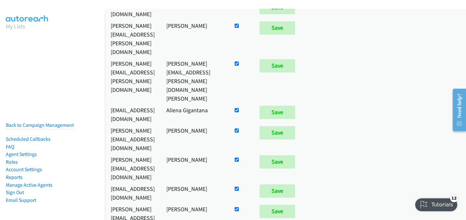 Image resolution: width=466 pixels, height=220 pixels. Describe the element at coordinates (194, 115) in the screenshot. I see `td: Aliena Gigantana` at that location.